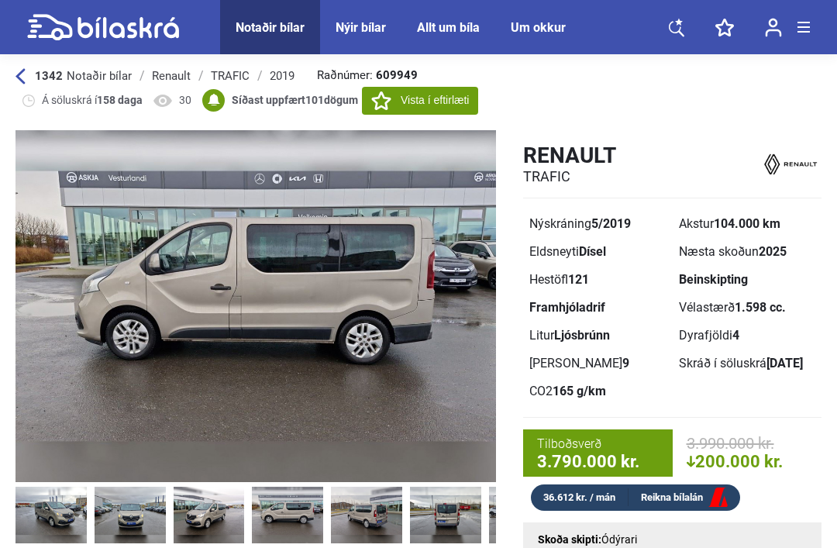 This screenshot has height=548, width=837. Describe the element at coordinates (448, 27) in the screenshot. I see `a: Allt um bíla` at that location.